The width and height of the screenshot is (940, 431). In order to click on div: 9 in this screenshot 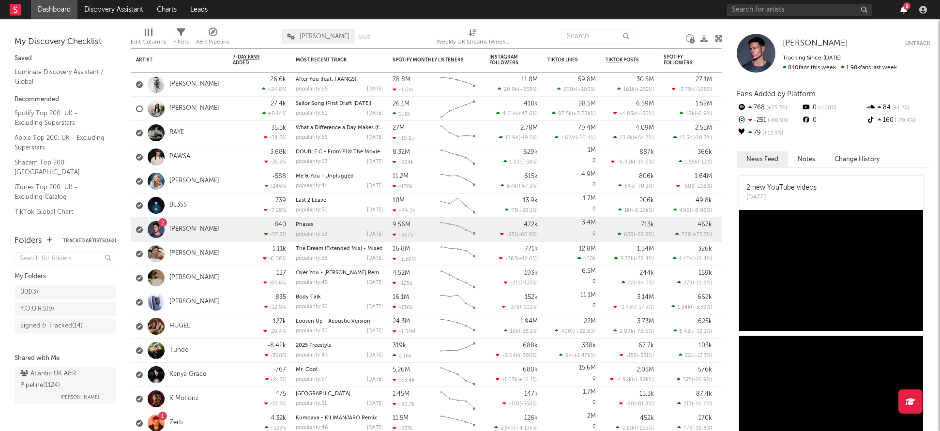, I will do `click(906, 6)`.